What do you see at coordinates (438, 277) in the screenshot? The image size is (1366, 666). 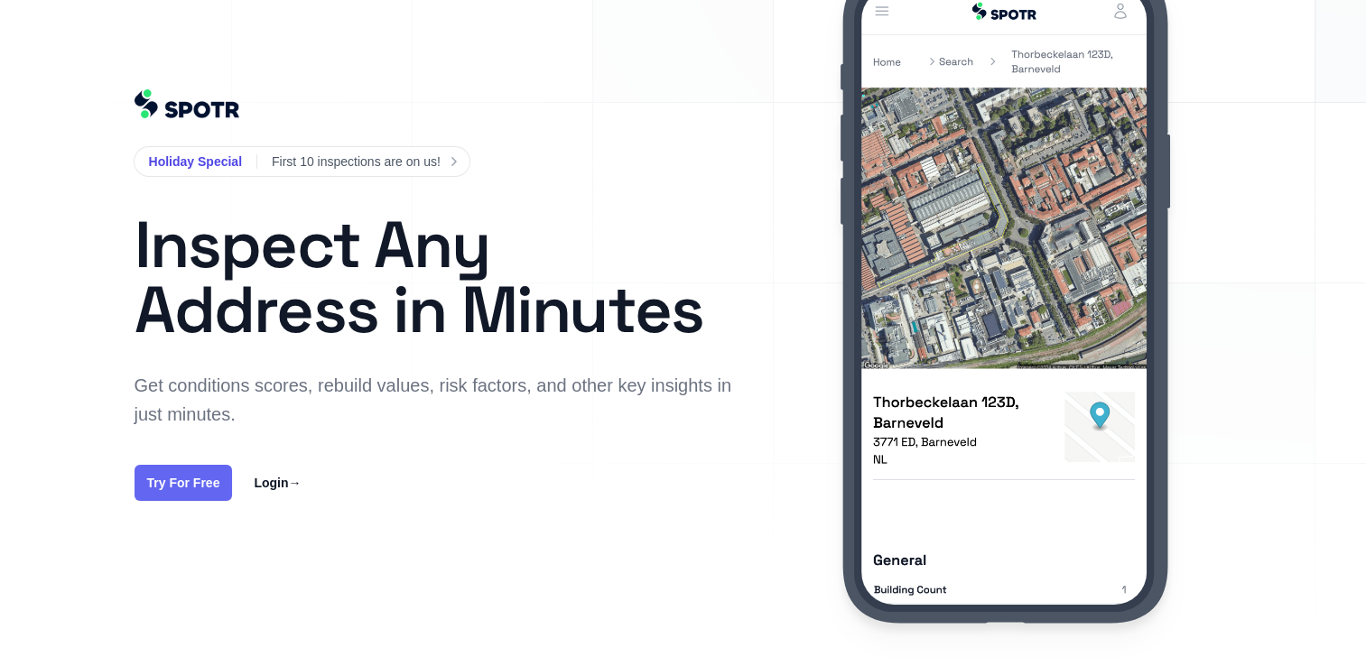 I see `h1: Inspect Any Address in Minutes` at bounding box center [438, 277].